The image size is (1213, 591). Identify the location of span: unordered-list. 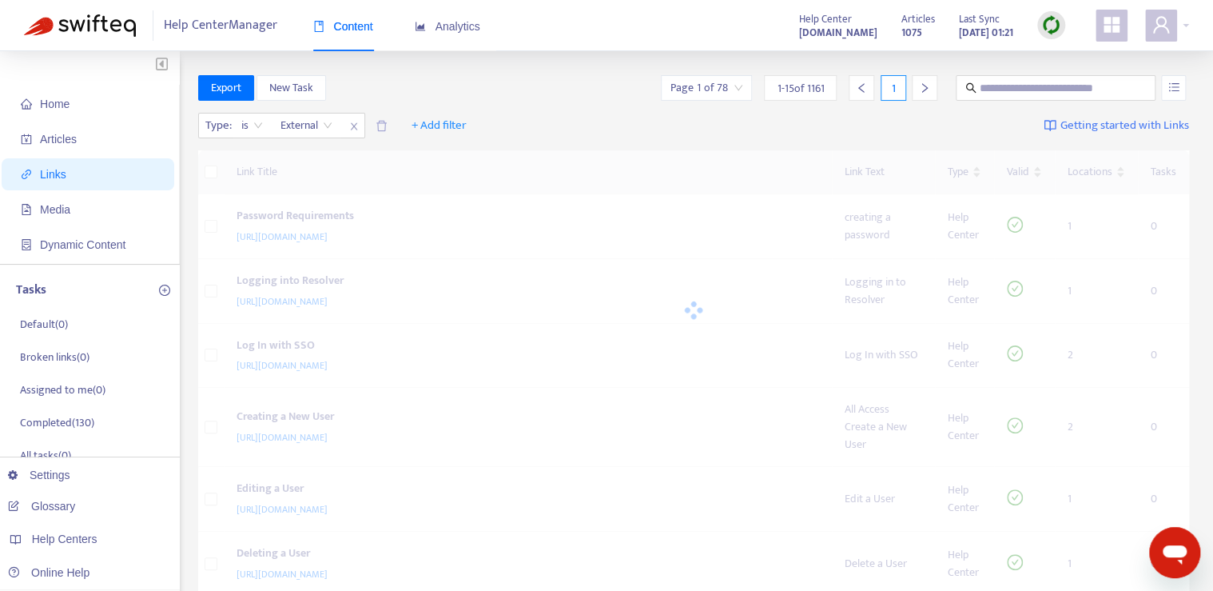
(1174, 87).